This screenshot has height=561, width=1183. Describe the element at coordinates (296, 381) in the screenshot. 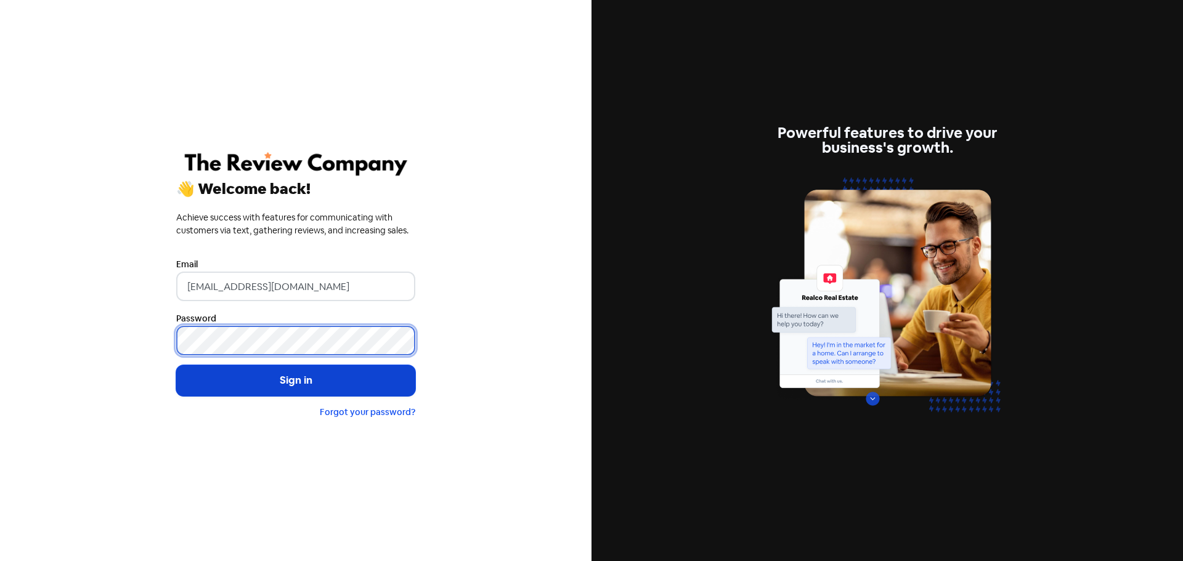

I see `button: Sign in` at that location.